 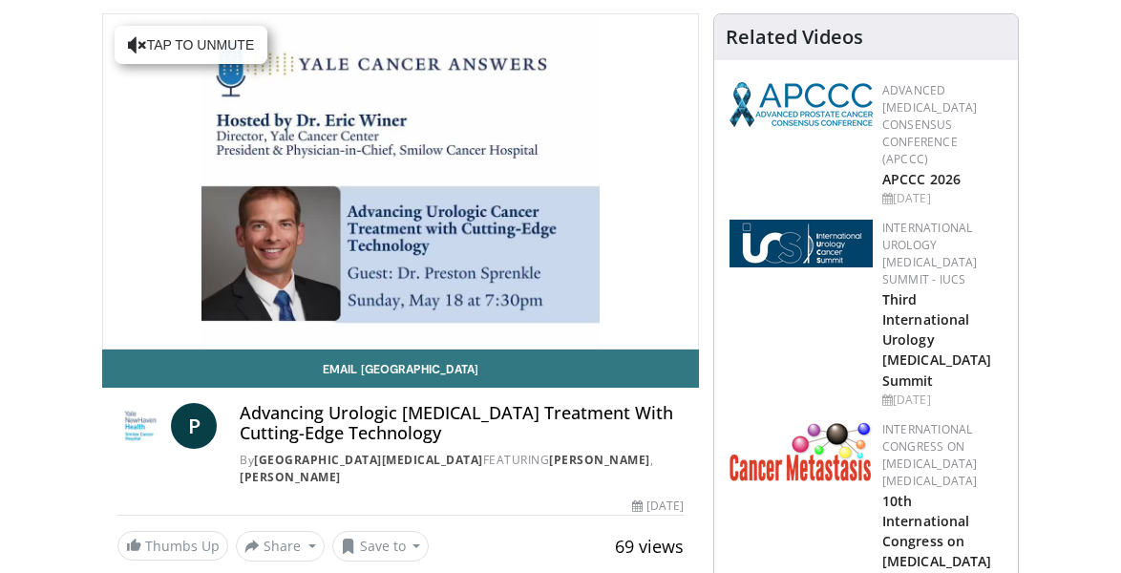 What do you see at coordinates (173, 545) in the screenshot?
I see `a: Thumbs Up` at bounding box center [173, 545].